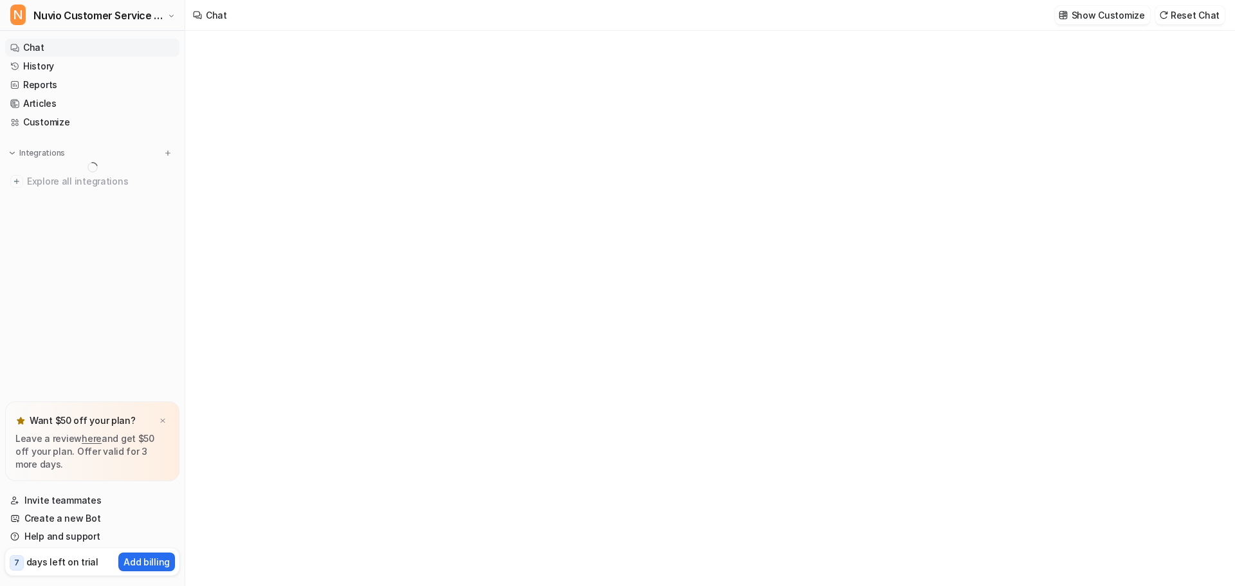 This screenshot has height=586, width=1235. What do you see at coordinates (18, 15) in the screenshot?
I see `span: N` at bounding box center [18, 15].